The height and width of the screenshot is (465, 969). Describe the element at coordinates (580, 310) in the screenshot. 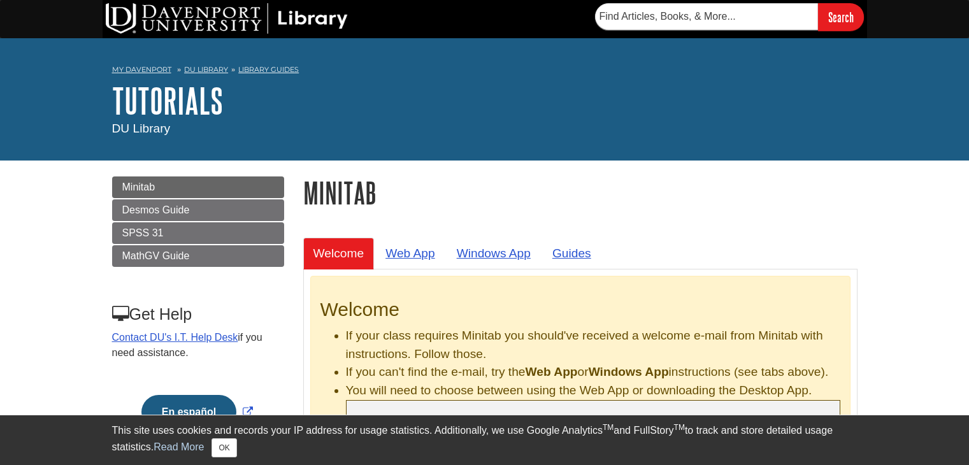

I see `h2: Welcome` at that location.